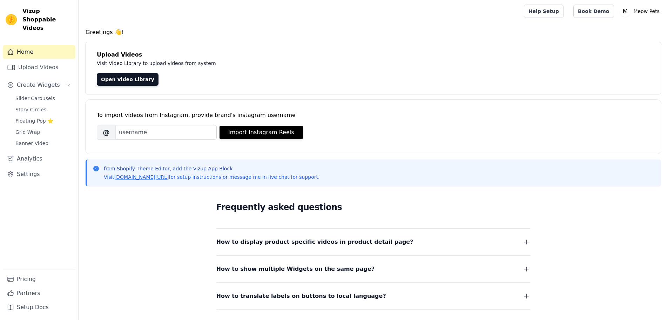 The height and width of the screenshot is (320, 668). What do you see at coordinates (43, 132) in the screenshot?
I see `a: Grid Wrap` at bounding box center [43, 132].